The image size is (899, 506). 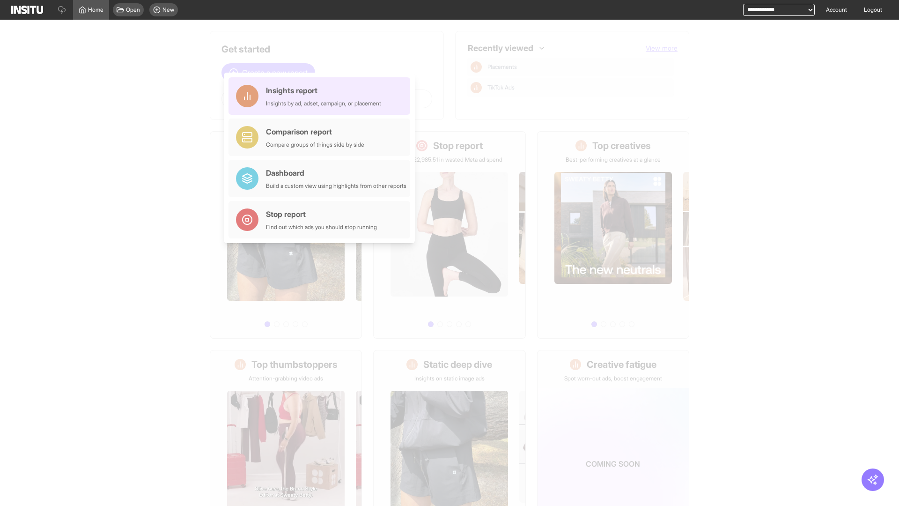 I want to click on div: Dashboard, so click(x=336, y=173).